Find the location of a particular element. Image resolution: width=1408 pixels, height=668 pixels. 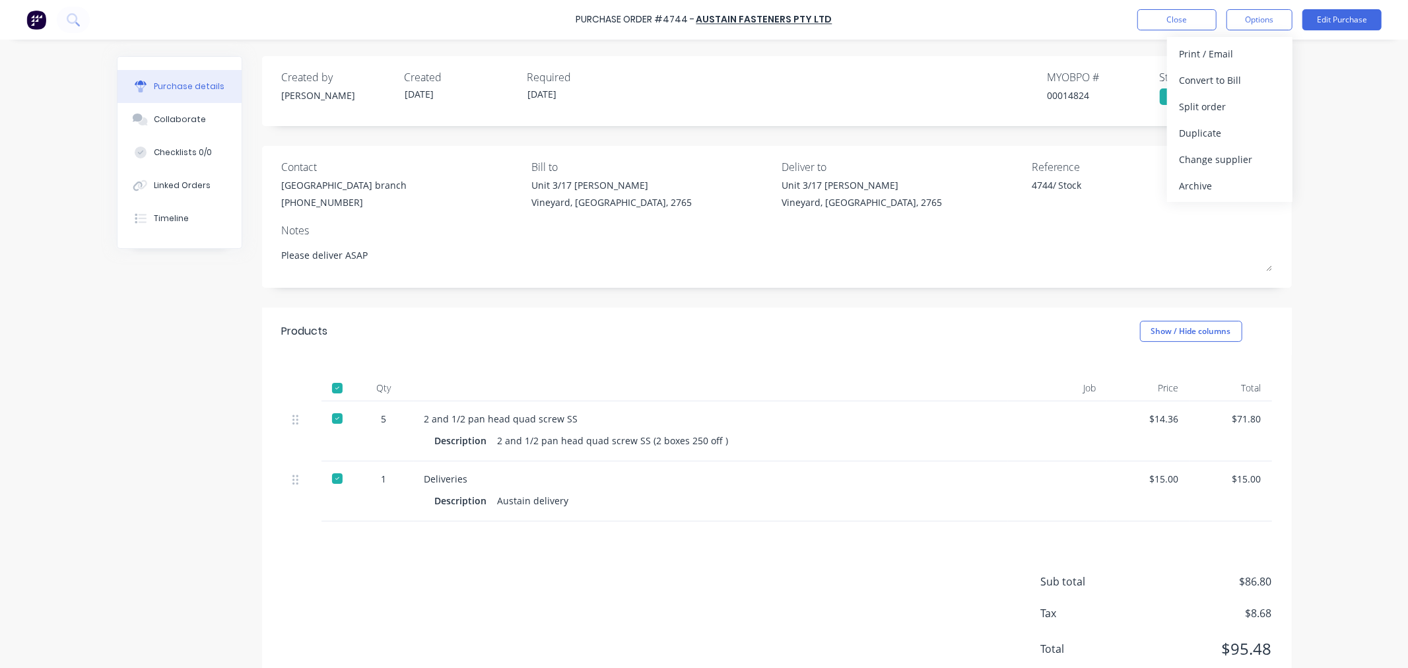

div: Deliveries is located at coordinates (711, 478).